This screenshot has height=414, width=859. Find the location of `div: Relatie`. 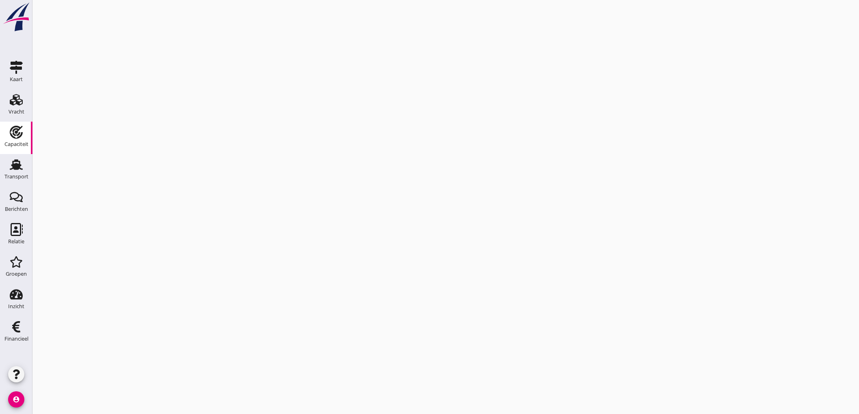

div: Relatie is located at coordinates (16, 241).